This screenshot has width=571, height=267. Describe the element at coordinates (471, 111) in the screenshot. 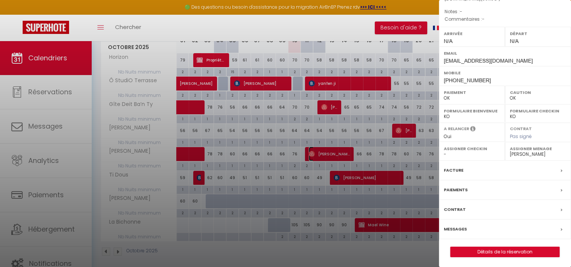

I see `label: Formulaire Bienvenue` at that location.